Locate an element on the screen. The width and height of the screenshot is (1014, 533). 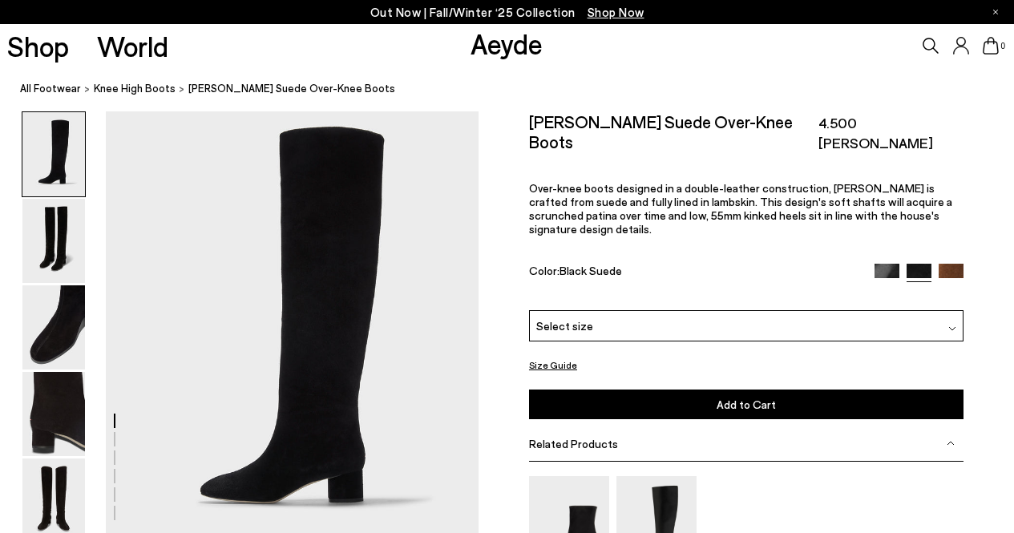
a: Aeyde is located at coordinates (507, 43).